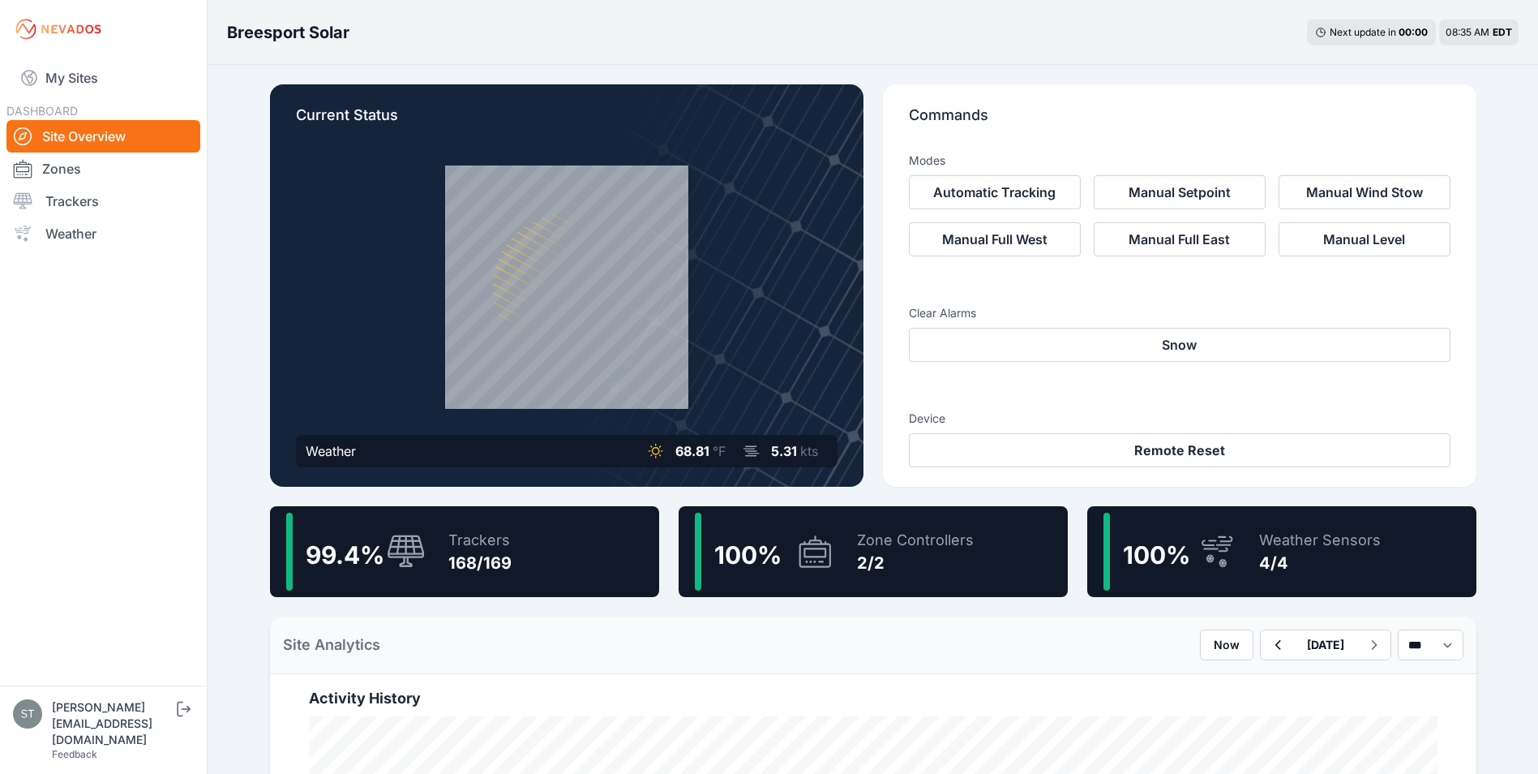  What do you see at coordinates (873, 698) in the screenshot?
I see `h2: Activity History` at bounding box center [873, 698].